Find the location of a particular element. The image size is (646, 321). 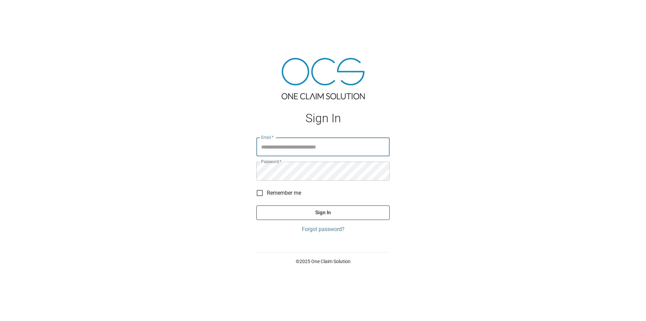

button: Sign In is located at coordinates (323, 212).